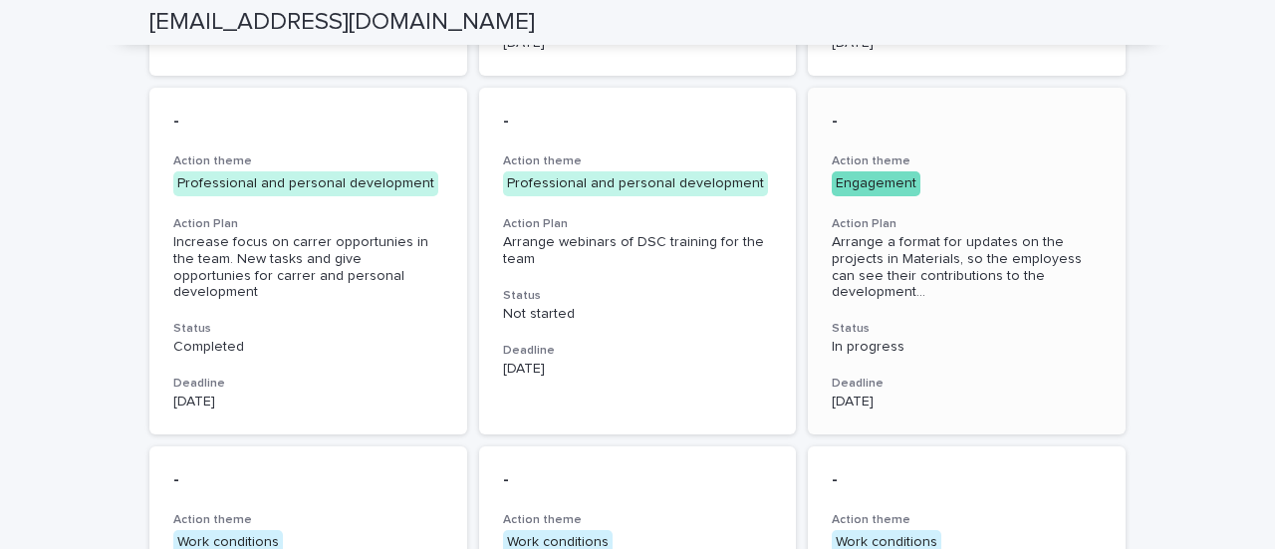 The height and width of the screenshot is (549, 1275). Describe the element at coordinates (876, 183) in the screenshot. I see `div: Engagement` at that location.